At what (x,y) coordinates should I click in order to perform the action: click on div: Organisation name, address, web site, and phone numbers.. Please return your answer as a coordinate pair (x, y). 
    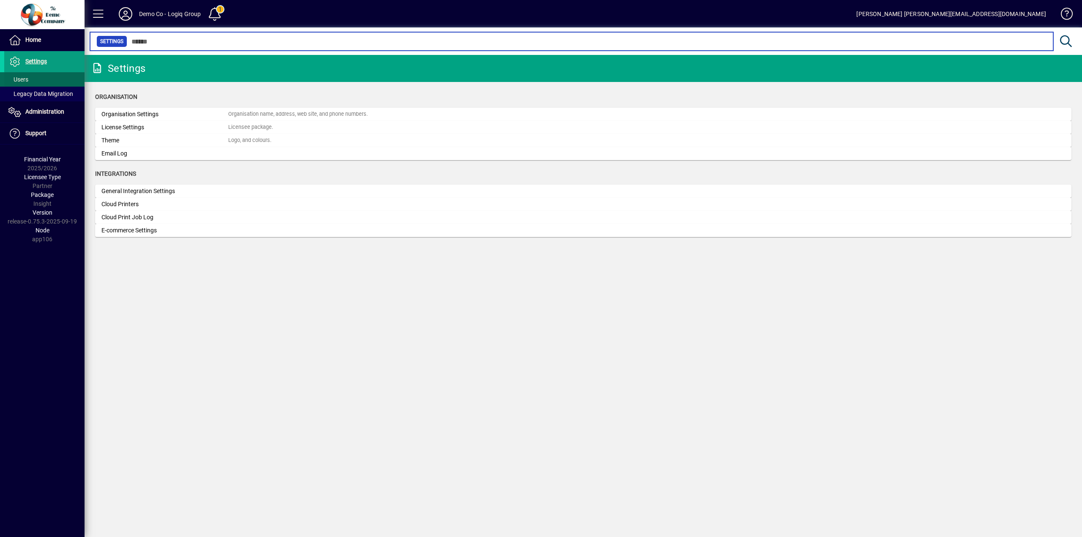
    Looking at the image, I should click on (298, 114).